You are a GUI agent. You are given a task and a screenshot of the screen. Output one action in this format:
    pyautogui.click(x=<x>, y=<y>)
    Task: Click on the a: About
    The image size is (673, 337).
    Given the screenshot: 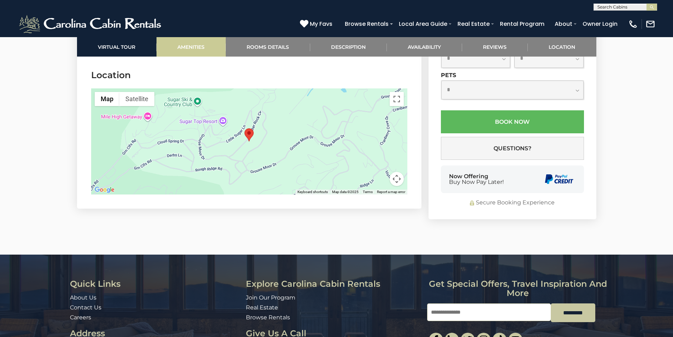 What is the action you would take?
    pyautogui.click(x=563, y=24)
    